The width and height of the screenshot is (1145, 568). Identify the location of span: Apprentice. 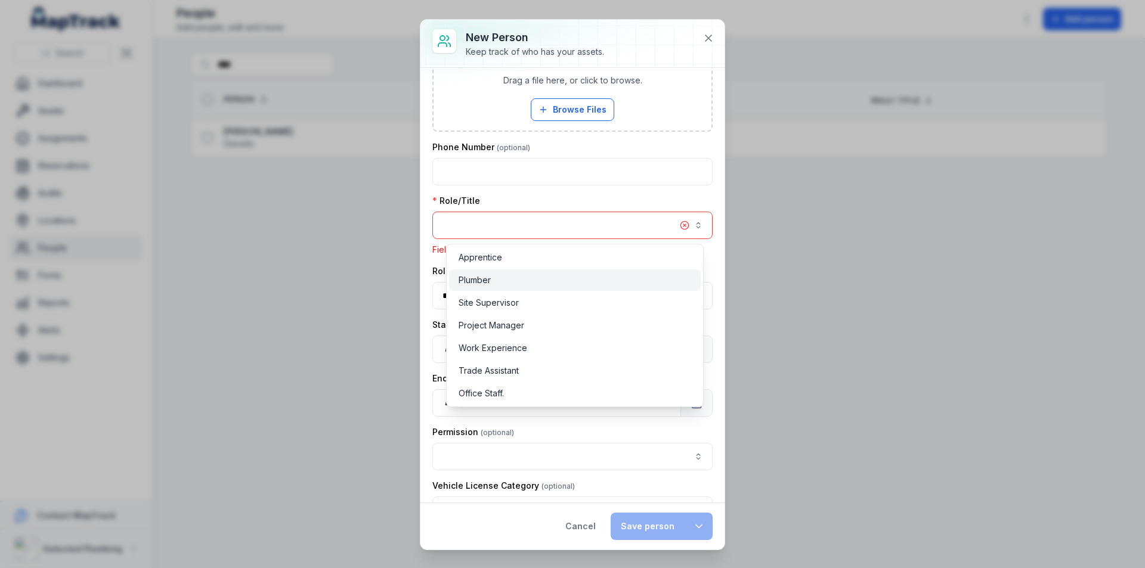
(480, 258).